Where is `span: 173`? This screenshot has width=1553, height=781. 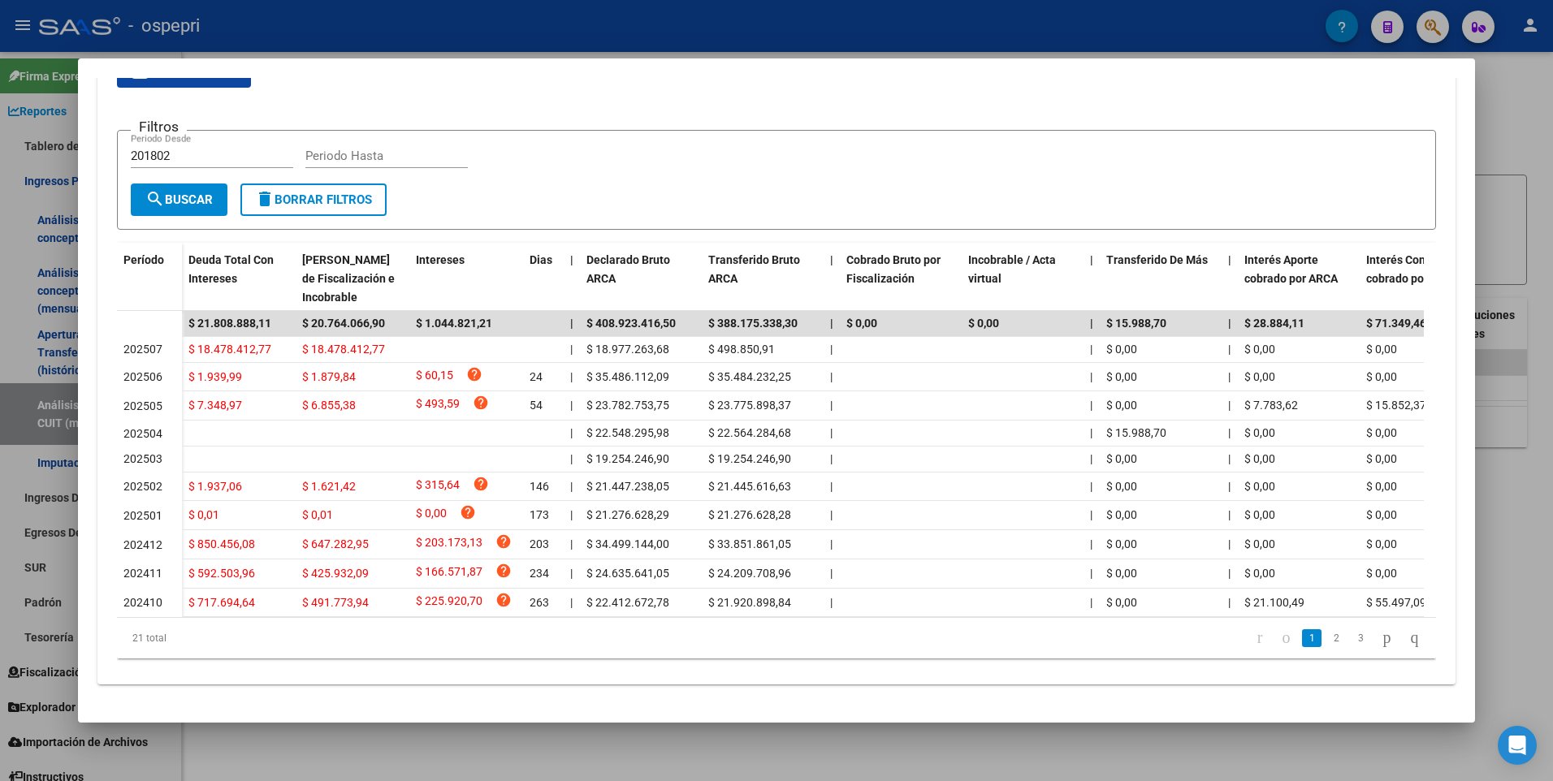 span: 173 is located at coordinates (539, 515).